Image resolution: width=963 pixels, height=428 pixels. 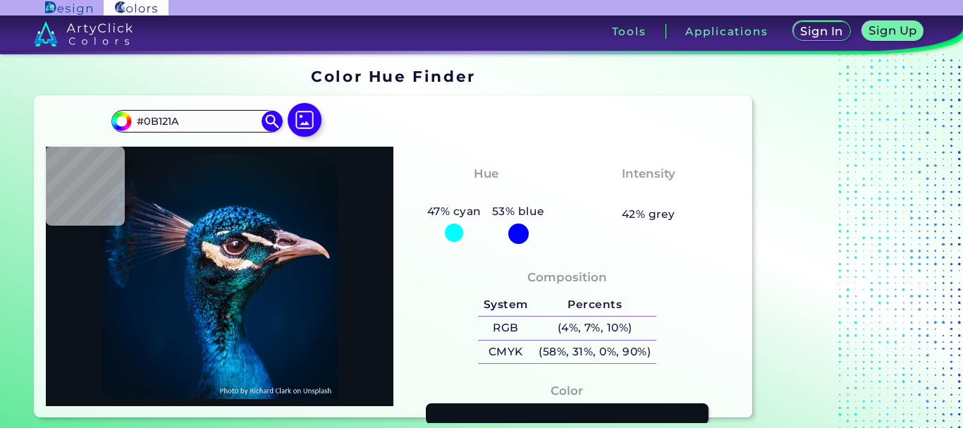 I want to click on h3: Medium, so click(x=648, y=195).